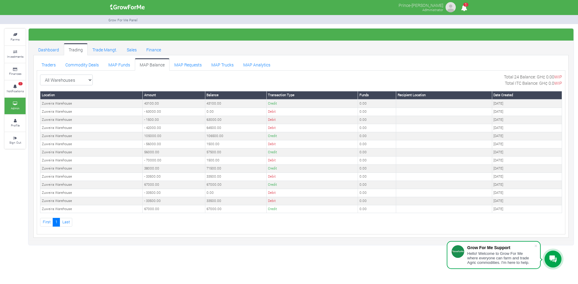 Image resolution: width=578 pixels, height=284 pixels. I want to click on td: - 42000.00, so click(174, 128).